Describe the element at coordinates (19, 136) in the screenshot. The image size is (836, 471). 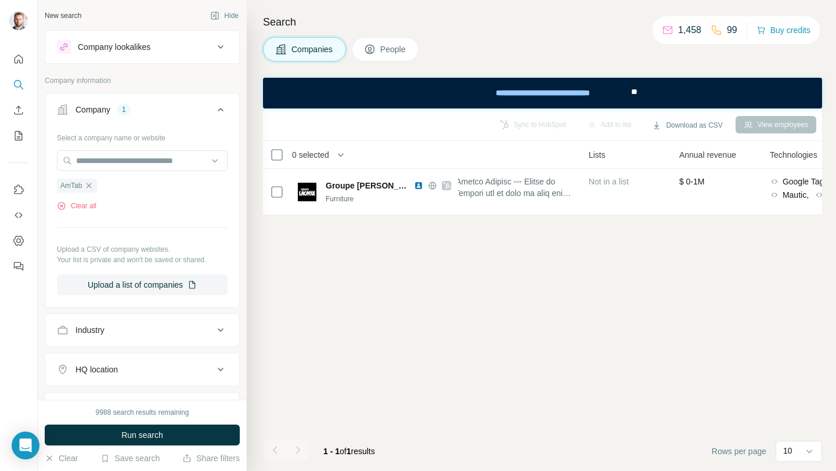
I see `button: My lists` at that location.